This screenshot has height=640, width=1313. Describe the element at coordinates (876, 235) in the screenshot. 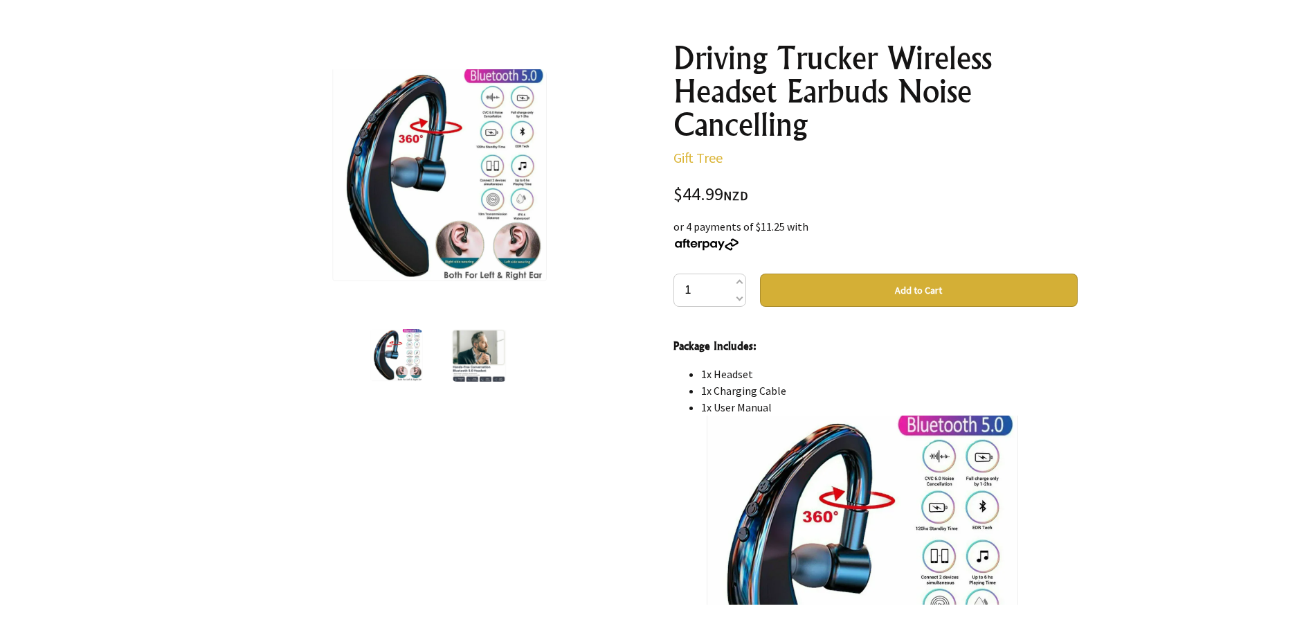

I see `div: or 4 payments of $11.25 with` at that location.